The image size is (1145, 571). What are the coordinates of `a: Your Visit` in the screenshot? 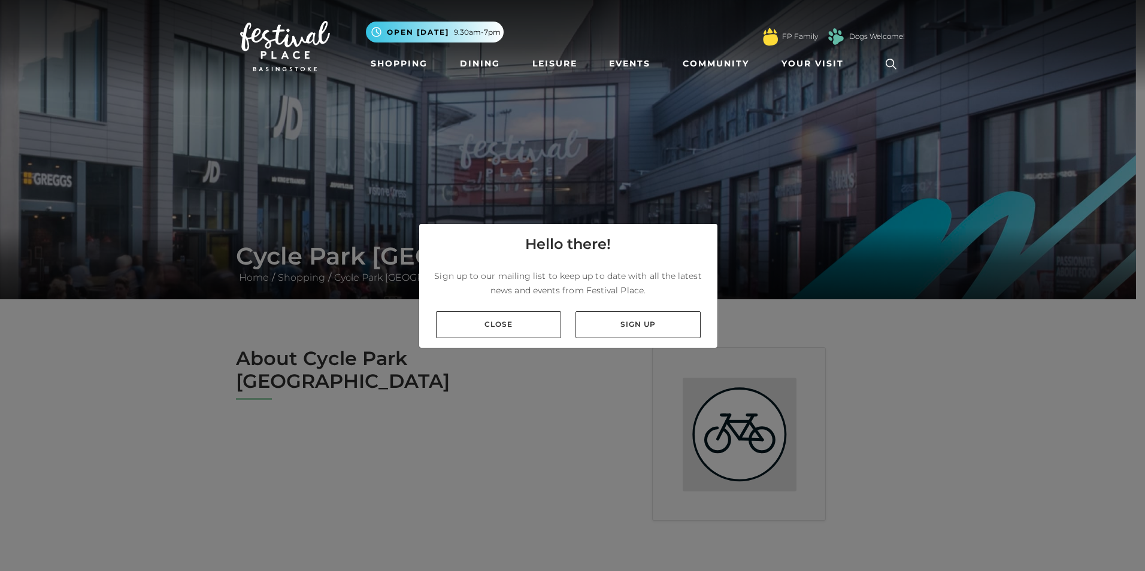 It's located at (816, 63).